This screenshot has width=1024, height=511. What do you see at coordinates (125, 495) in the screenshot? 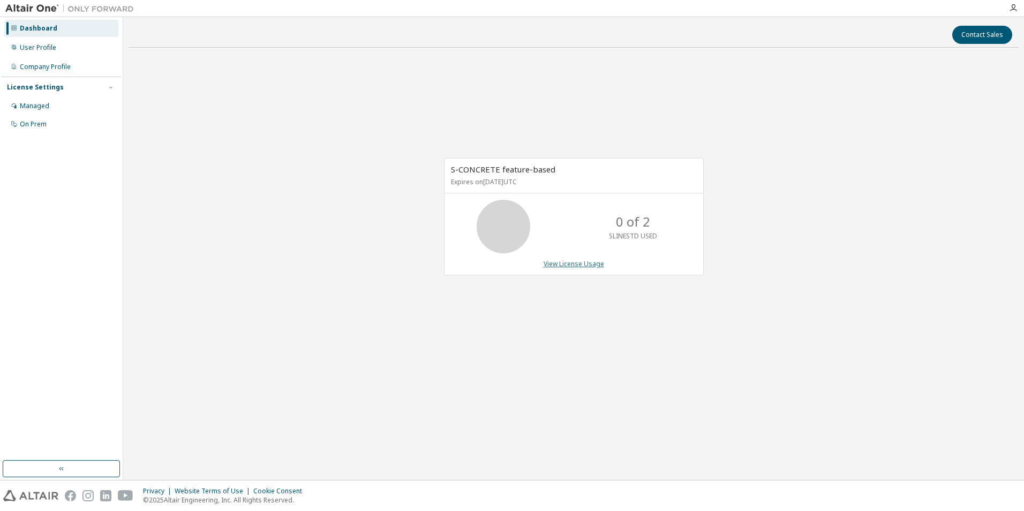
I see `img: youtube.svg` at bounding box center [125, 495].